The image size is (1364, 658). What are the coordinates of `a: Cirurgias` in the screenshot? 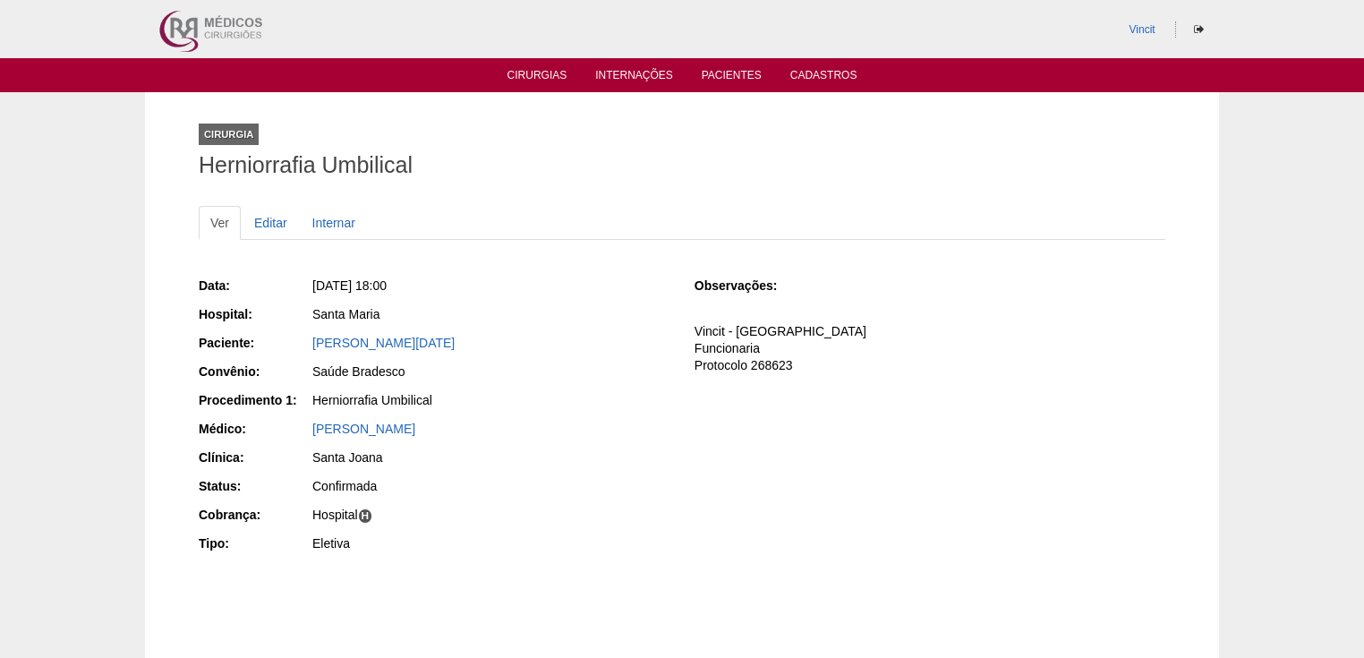 It's located at (537, 78).